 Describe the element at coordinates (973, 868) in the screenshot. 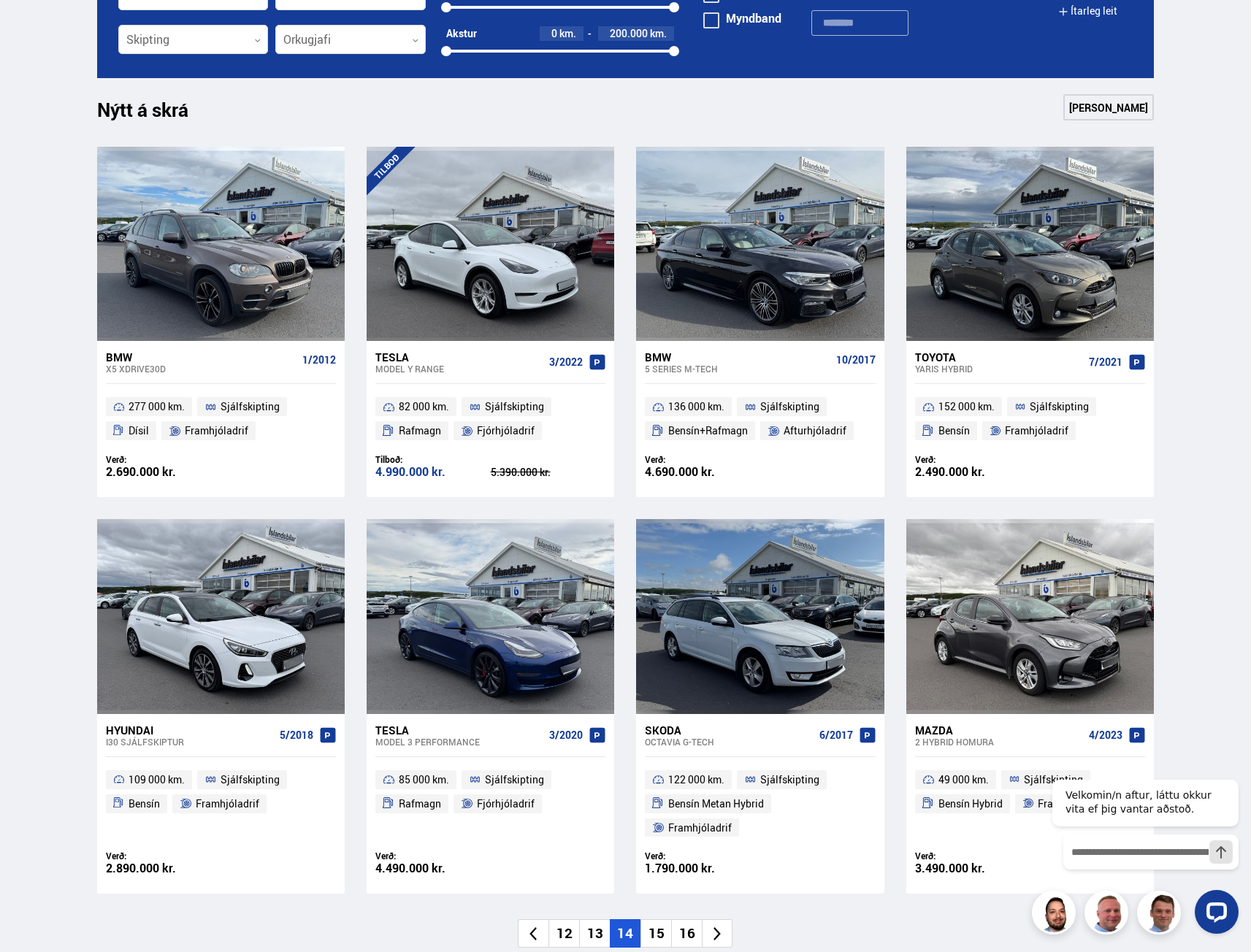

I see `div: 3.490.000 kr.` at that location.